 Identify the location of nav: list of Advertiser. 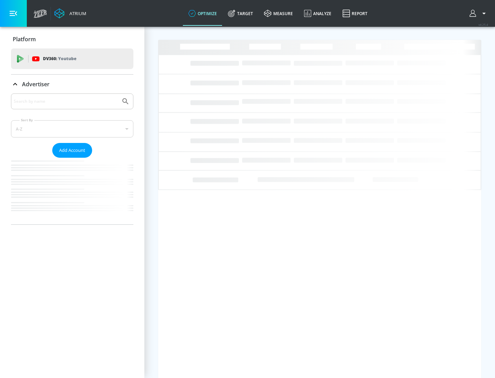
(72, 191).